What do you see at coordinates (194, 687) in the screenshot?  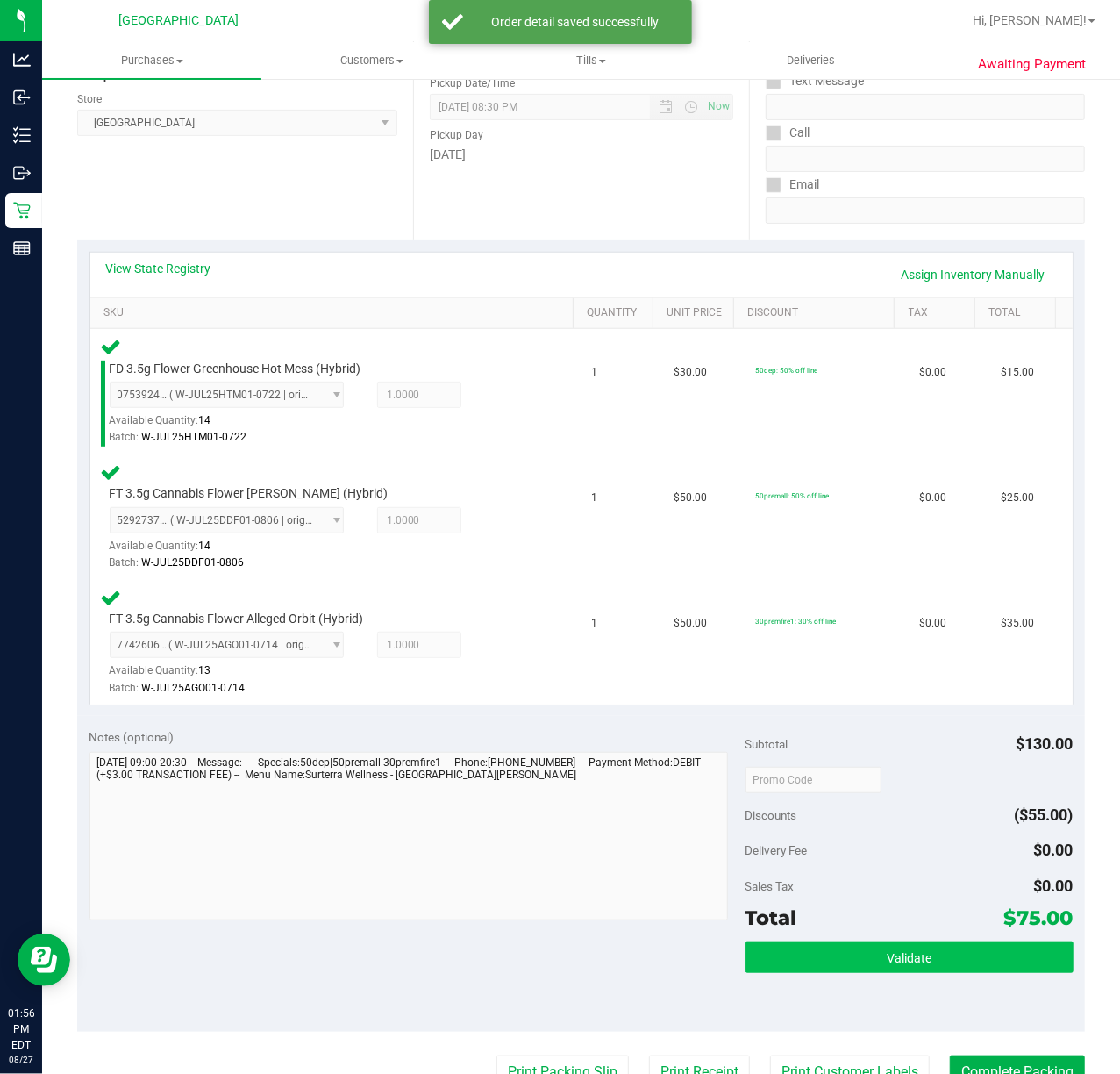 I see `span: W-JUL25AGO01-0714` at bounding box center [194, 687].